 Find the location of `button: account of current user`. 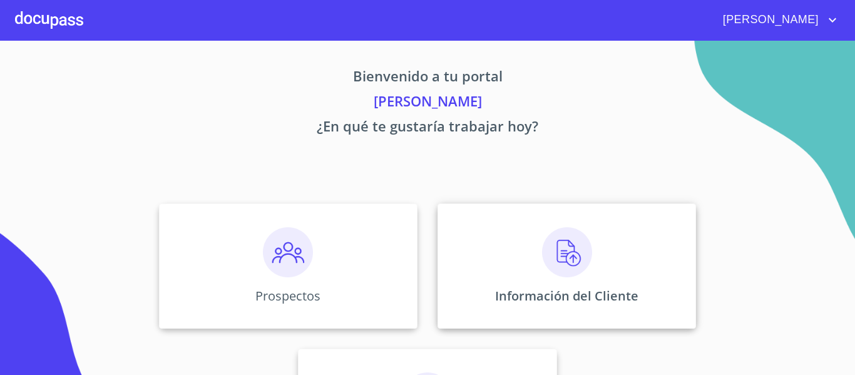

button: account of current user is located at coordinates (777, 20).